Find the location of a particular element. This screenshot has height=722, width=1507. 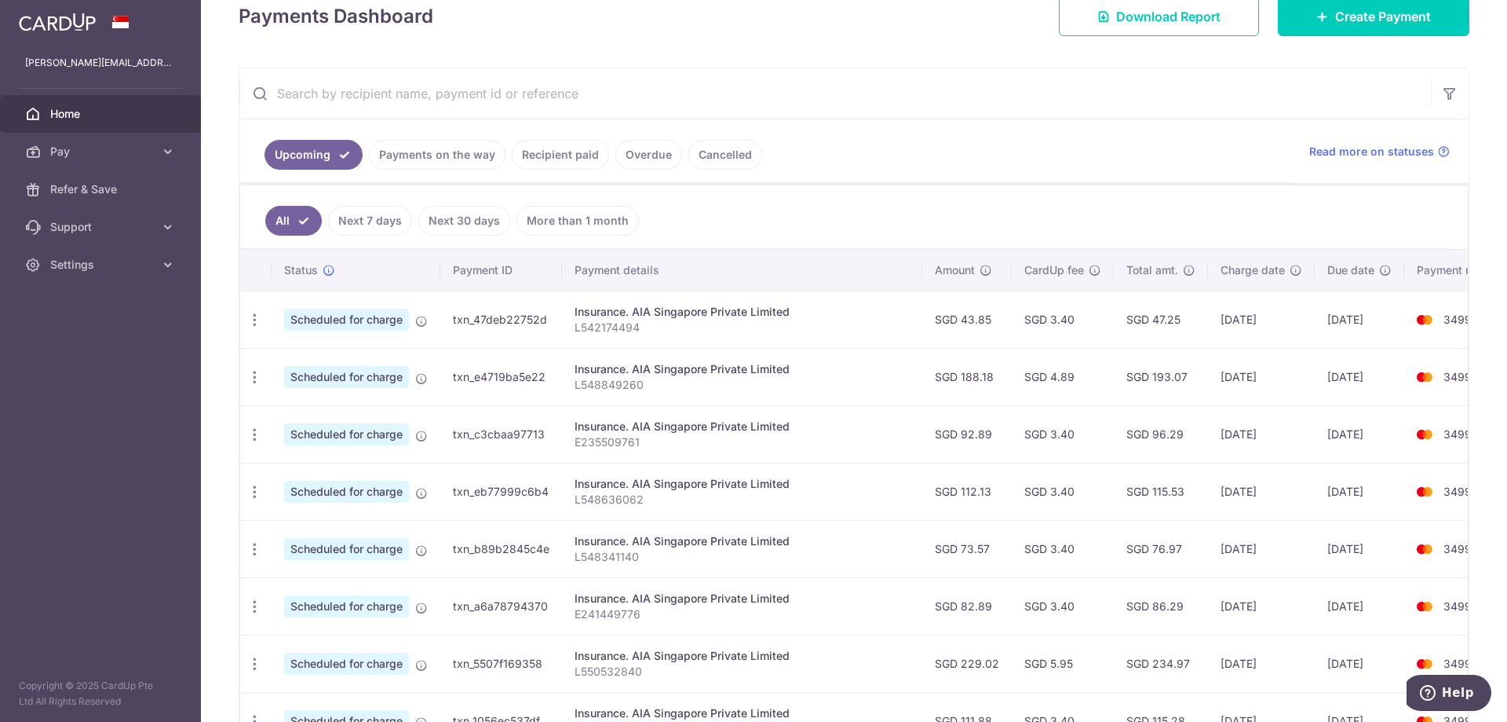

span: Amount is located at coordinates (955, 270).